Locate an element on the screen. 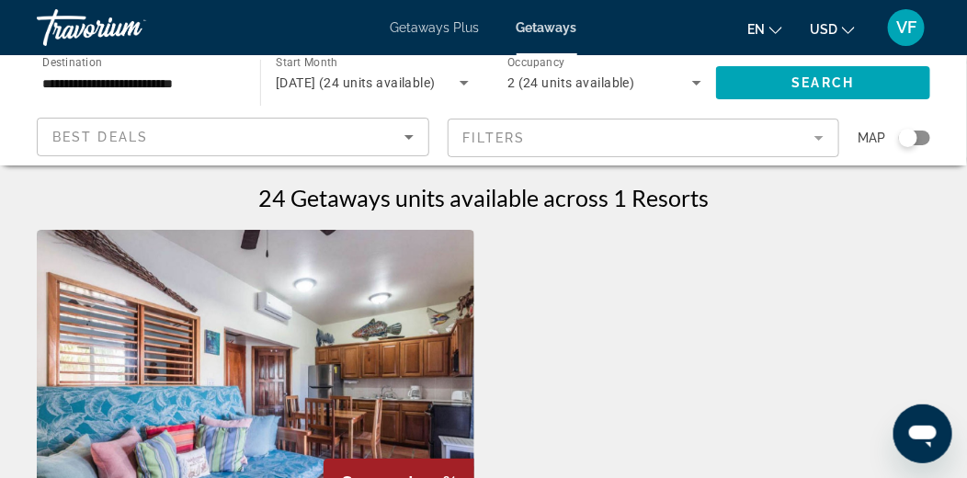  button: Change language is located at coordinates (765, 28).